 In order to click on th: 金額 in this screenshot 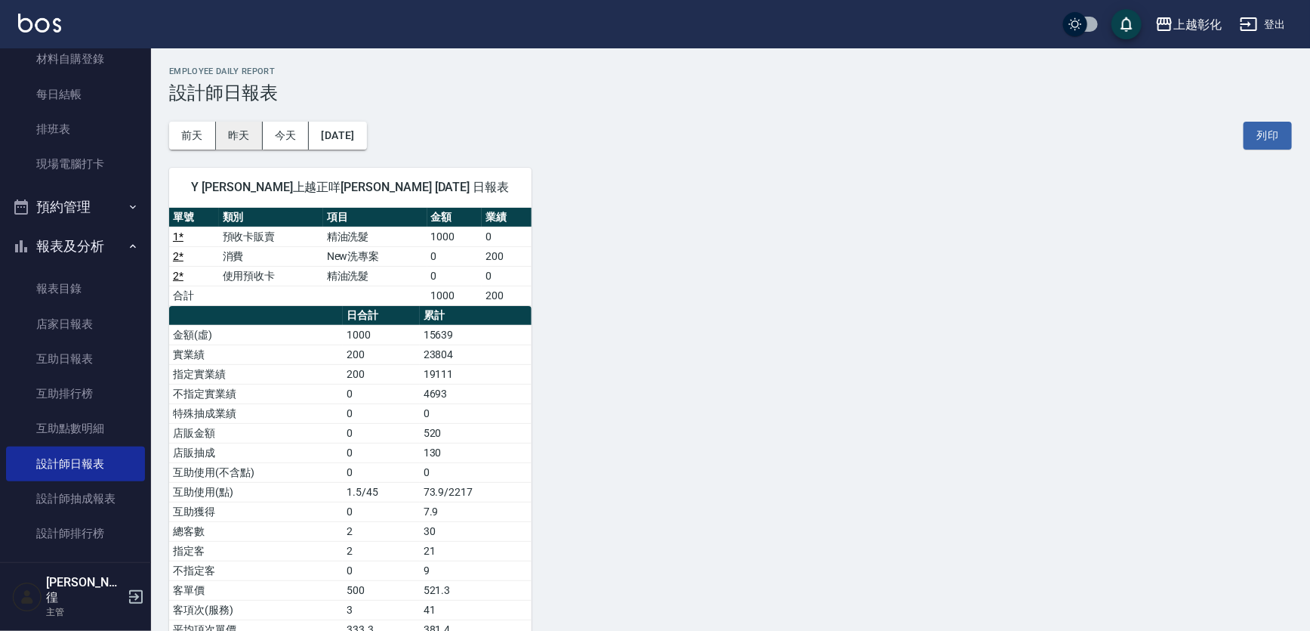, I will do `click(455, 218)`.